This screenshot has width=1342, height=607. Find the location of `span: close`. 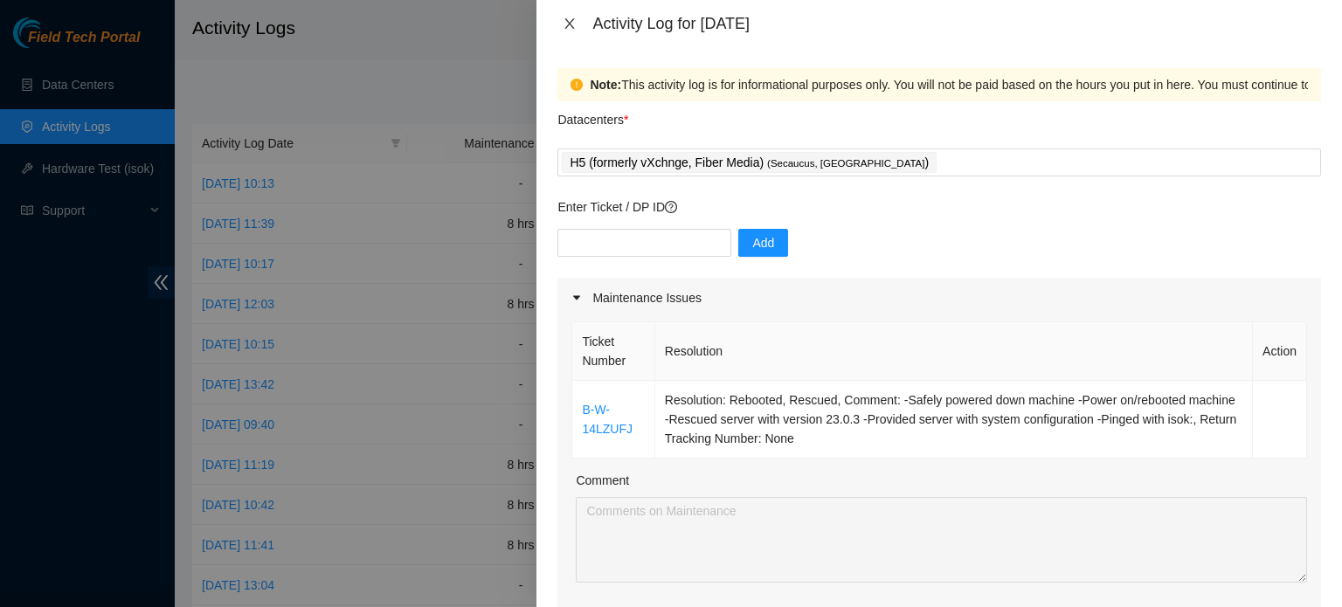

span: close is located at coordinates (570, 24).